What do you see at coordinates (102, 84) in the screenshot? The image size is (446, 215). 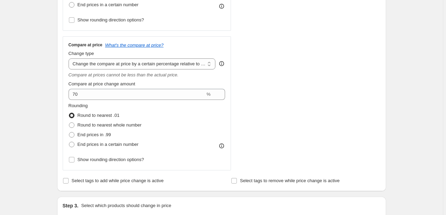 I see `span: Compare at price change amount` at bounding box center [102, 84].